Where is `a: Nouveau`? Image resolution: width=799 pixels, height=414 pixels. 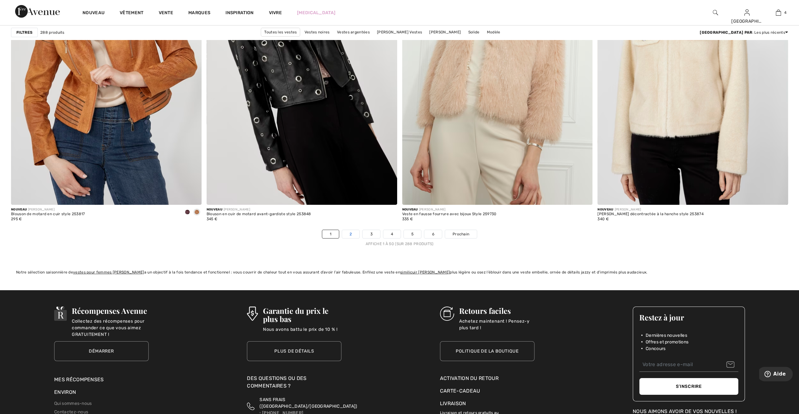
a: Nouveau is located at coordinates (94, 13).